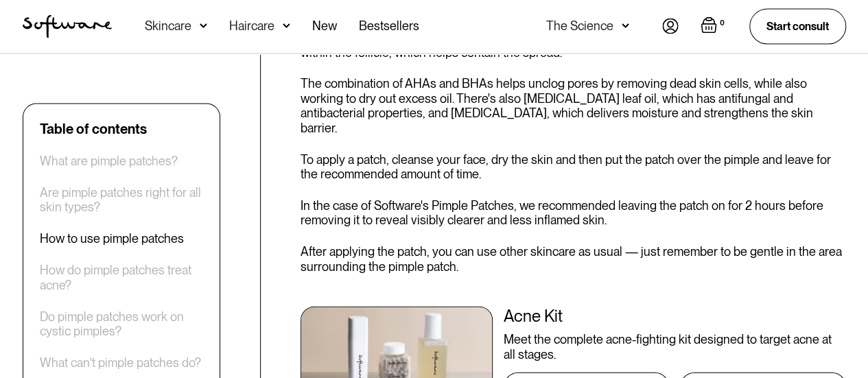  I want to click on p: After applying the patch, you can use other skincare as usual — just remember to be gentle in the..., so click(573, 259).